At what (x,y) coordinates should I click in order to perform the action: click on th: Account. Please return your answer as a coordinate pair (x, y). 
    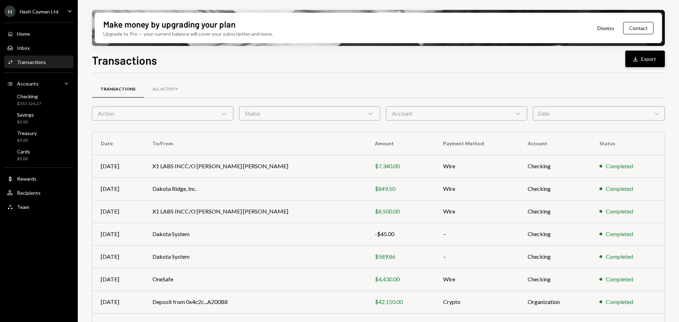
    Looking at the image, I should click on (555, 144).